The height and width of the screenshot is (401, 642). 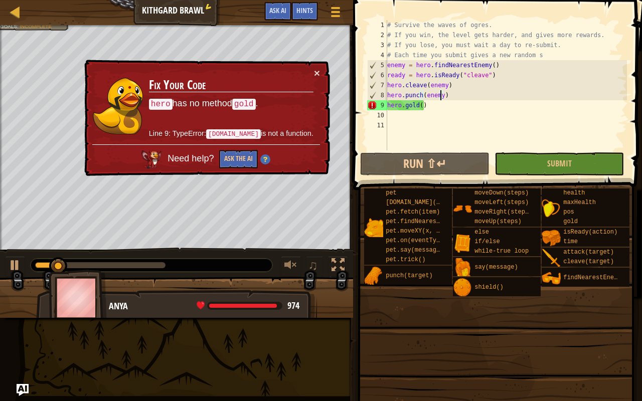 I want to click on div: 3, so click(x=377, y=45).